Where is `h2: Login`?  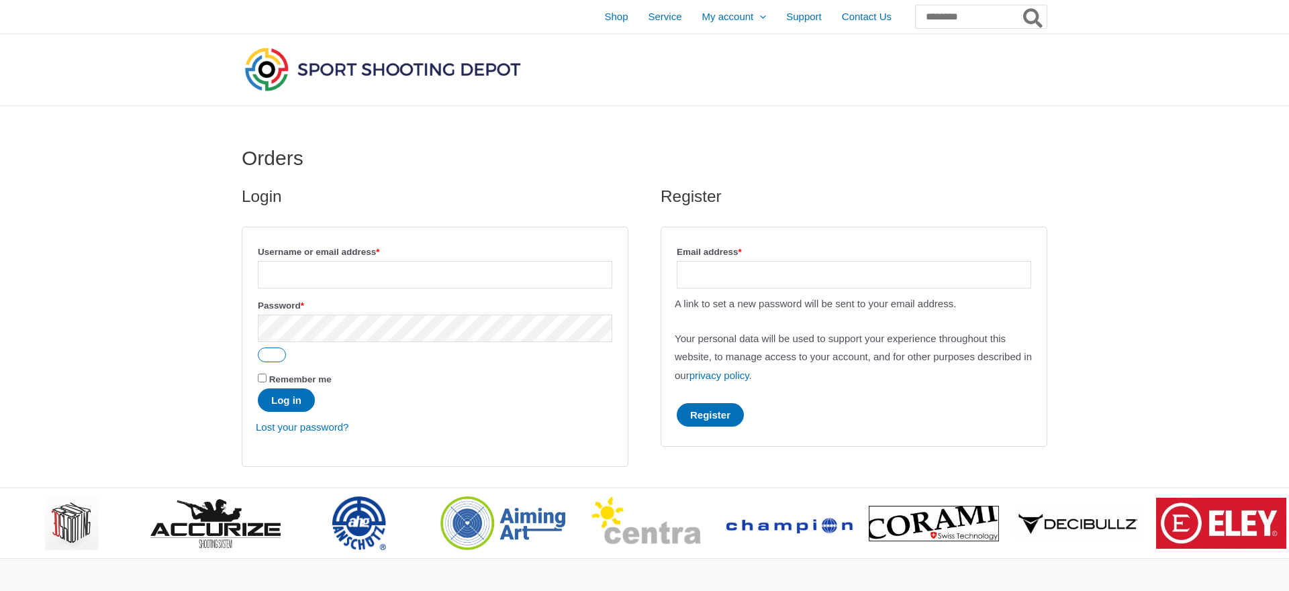 h2: Login is located at coordinates (435, 197).